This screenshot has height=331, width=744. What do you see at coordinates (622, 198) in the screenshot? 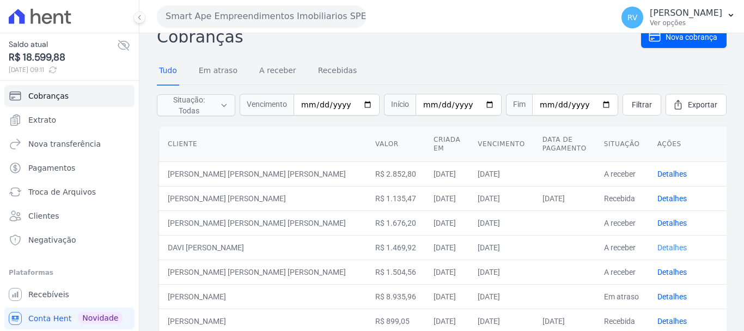
I see `td: Recebida` at bounding box center [622, 198].